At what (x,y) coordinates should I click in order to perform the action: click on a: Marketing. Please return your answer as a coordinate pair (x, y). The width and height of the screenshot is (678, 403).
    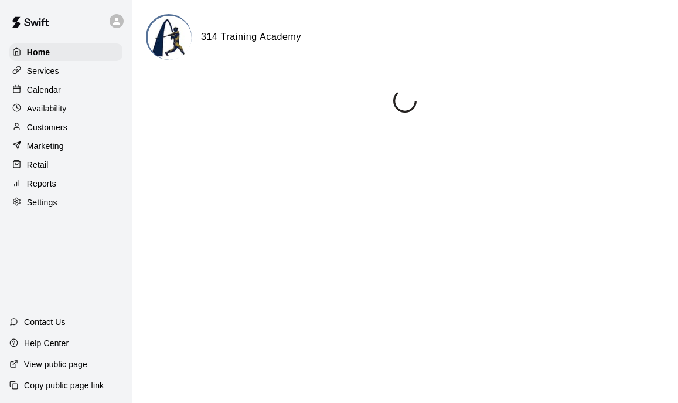
    Looking at the image, I should click on (66, 146).